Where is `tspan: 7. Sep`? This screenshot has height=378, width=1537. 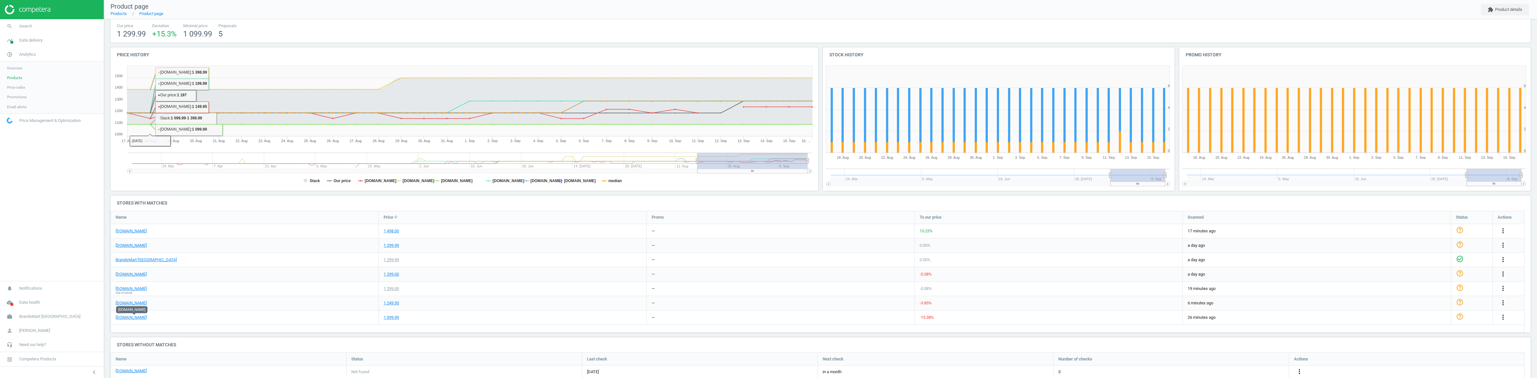
tspan: 7. Sep is located at coordinates (1421, 158).